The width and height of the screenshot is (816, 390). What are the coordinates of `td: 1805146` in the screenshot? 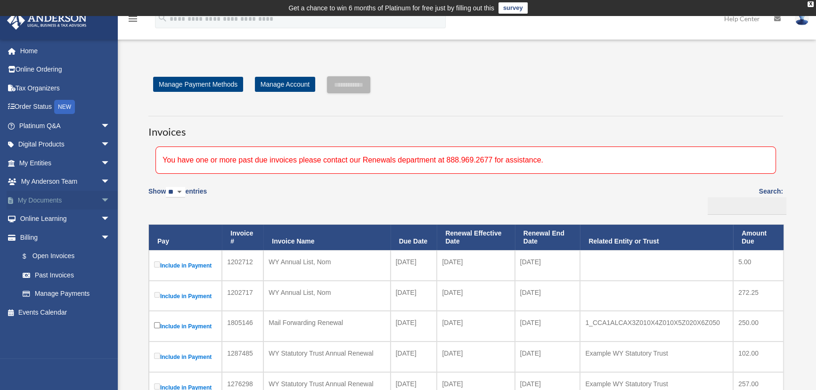 It's located at (242, 326).